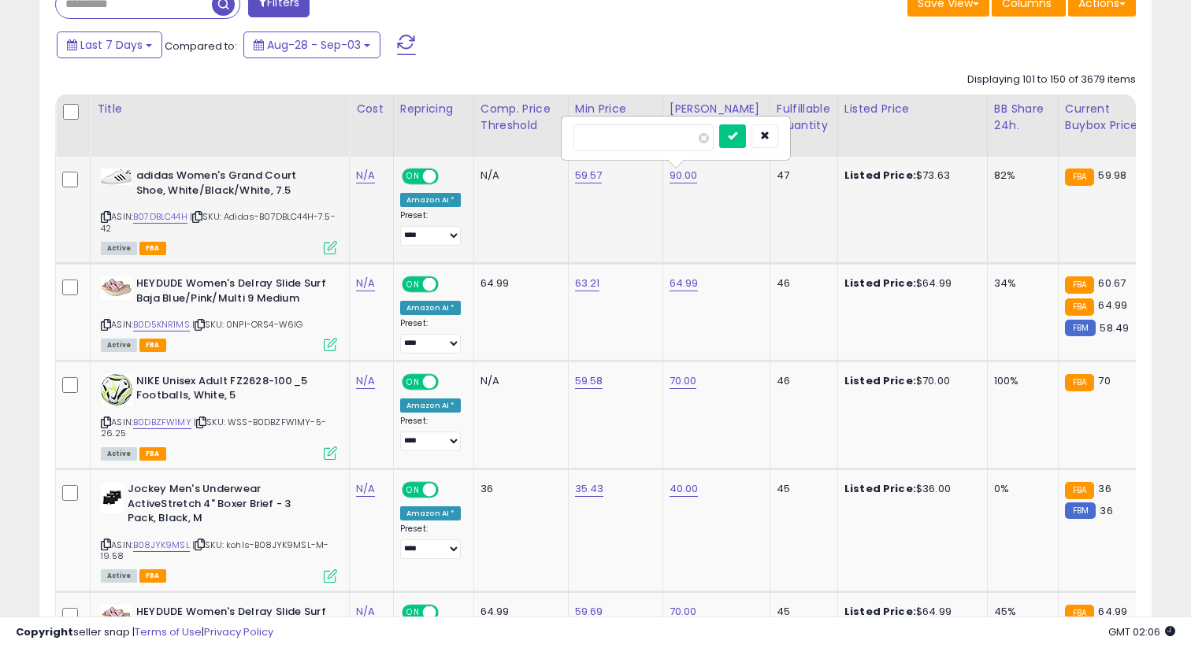 Image resolution: width=1191 pixels, height=648 pixels. I want to click on div: Current Buybox Price, so click(1105, 117).